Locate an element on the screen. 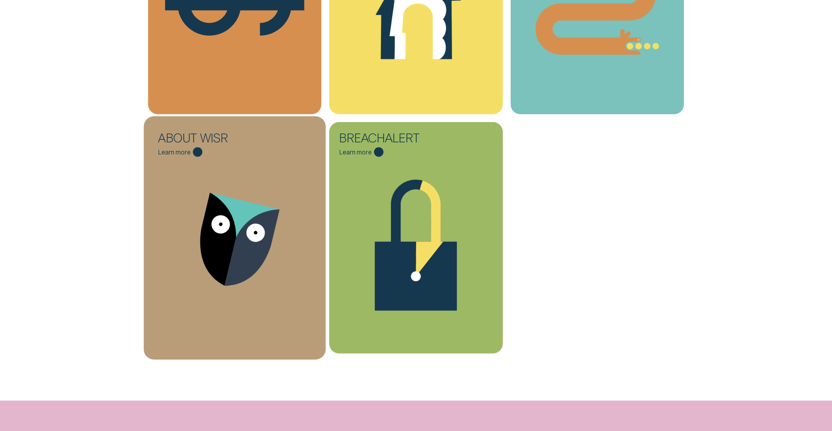  a: BreachAlert - Learn more is located at coordinates (416, 243).